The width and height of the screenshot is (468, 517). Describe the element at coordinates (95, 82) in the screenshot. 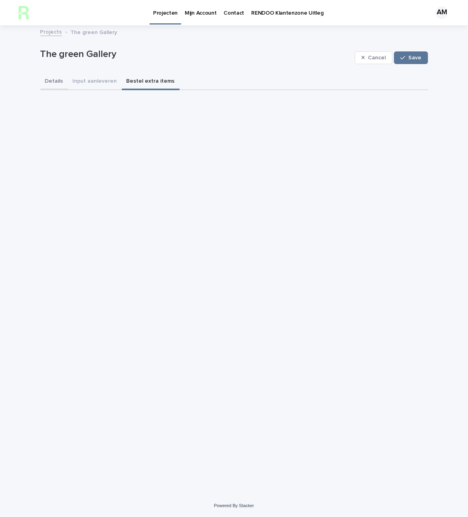

I see `button: Input aanleveren` at that location.